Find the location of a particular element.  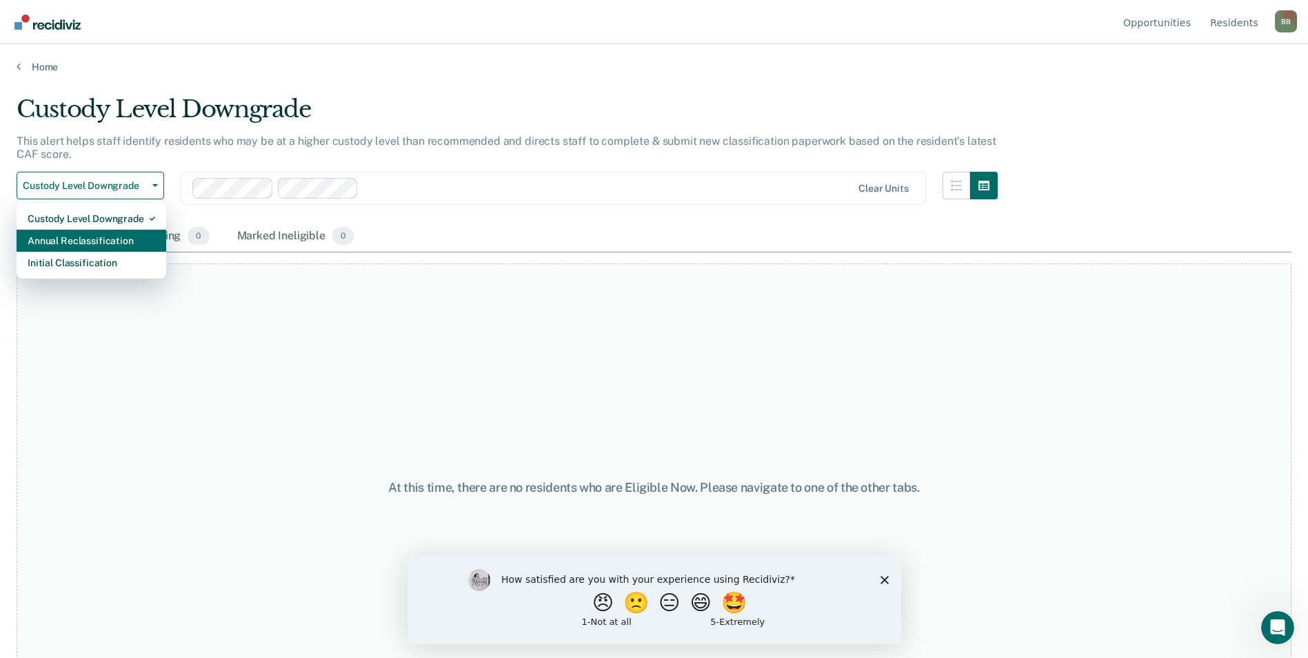

div: Initial Classification is located at coordinates (91, 263).